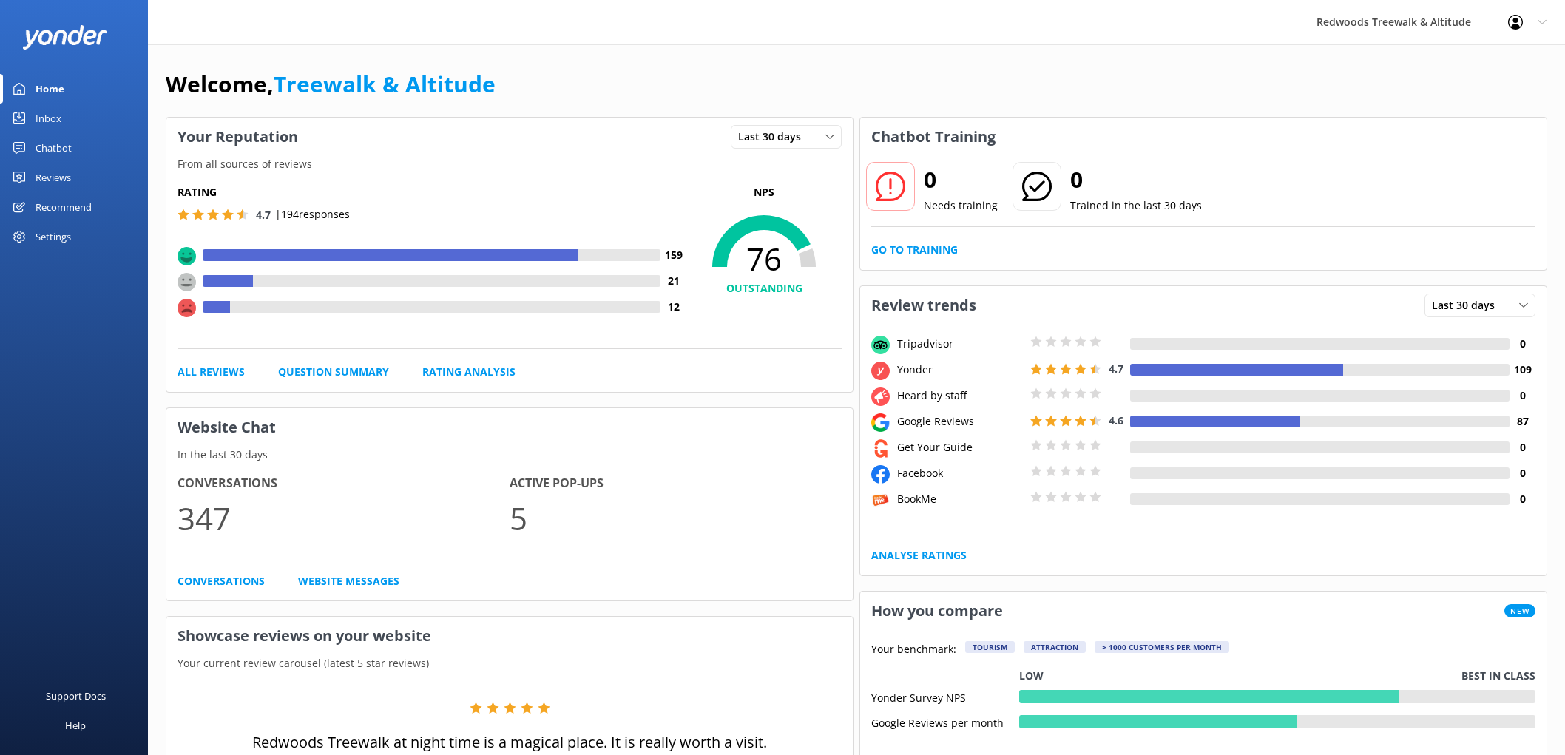 This screenshot has width=1565, height=755. What do you see at coordinates (961, 206) in the screenshot?
I see `p: Needs training` at bounding box center [961, 206].